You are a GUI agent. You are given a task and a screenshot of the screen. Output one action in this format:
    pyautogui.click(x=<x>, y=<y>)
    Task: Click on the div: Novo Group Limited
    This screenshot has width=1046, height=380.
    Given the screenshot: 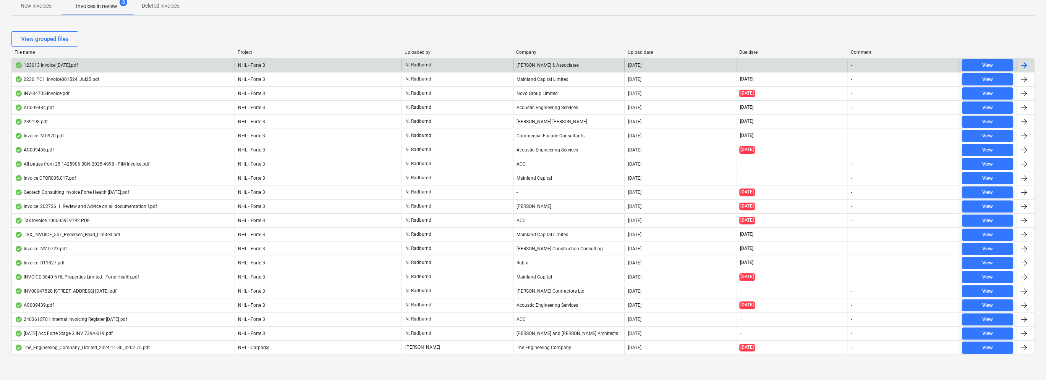 What is the action you would take?
    pyautogui.click(x=569, y=94)
    